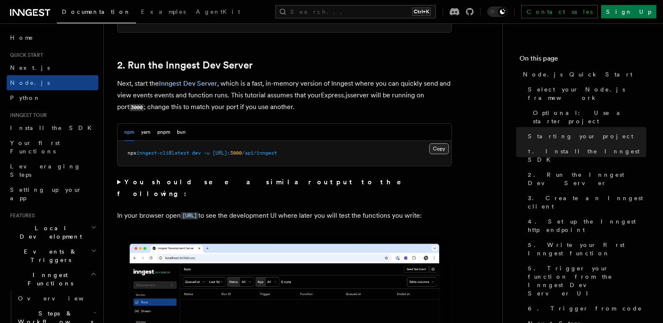  What do you see at coordinates (585, 249) in the screenshot?
I see `a: 5. Write your first Inngest function` at bounding box center [585, 249].